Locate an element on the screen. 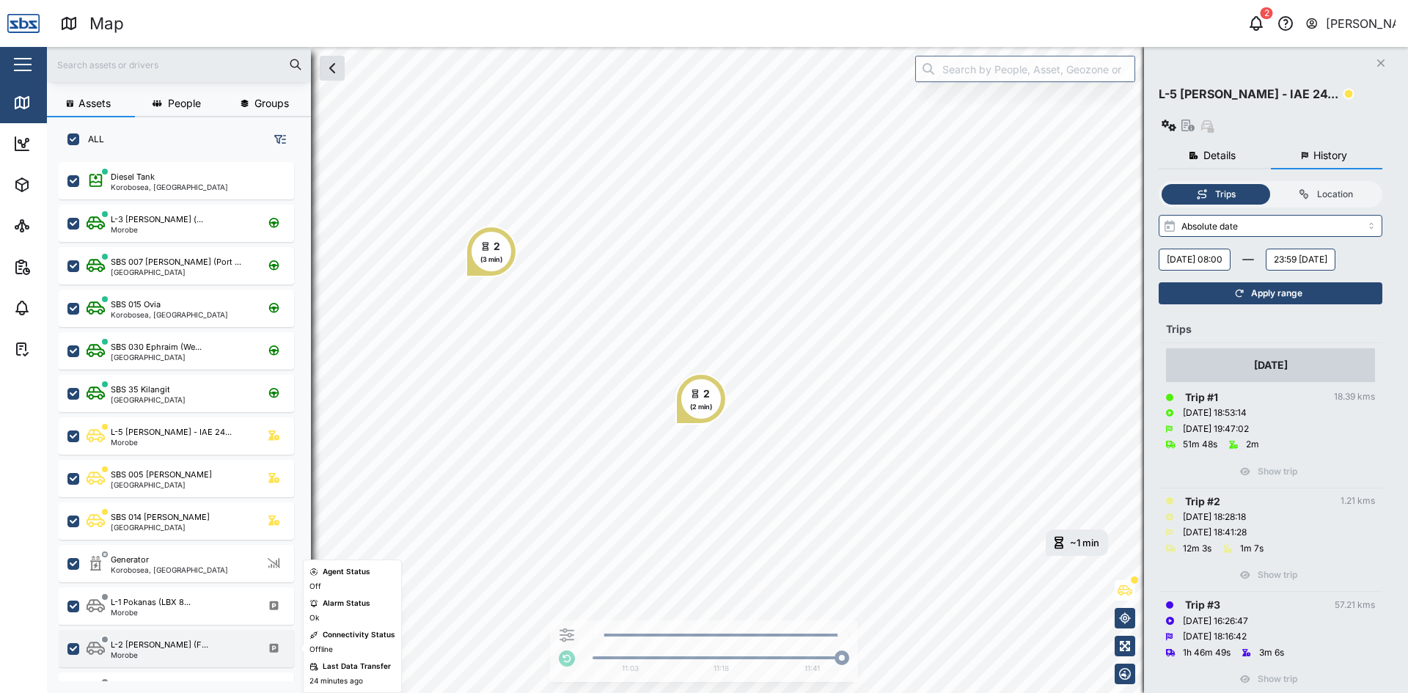 This screenshot has width=1408, height=693. input: Search by People, Asset, Geozone or Place is located at coordinates (1025, 69).